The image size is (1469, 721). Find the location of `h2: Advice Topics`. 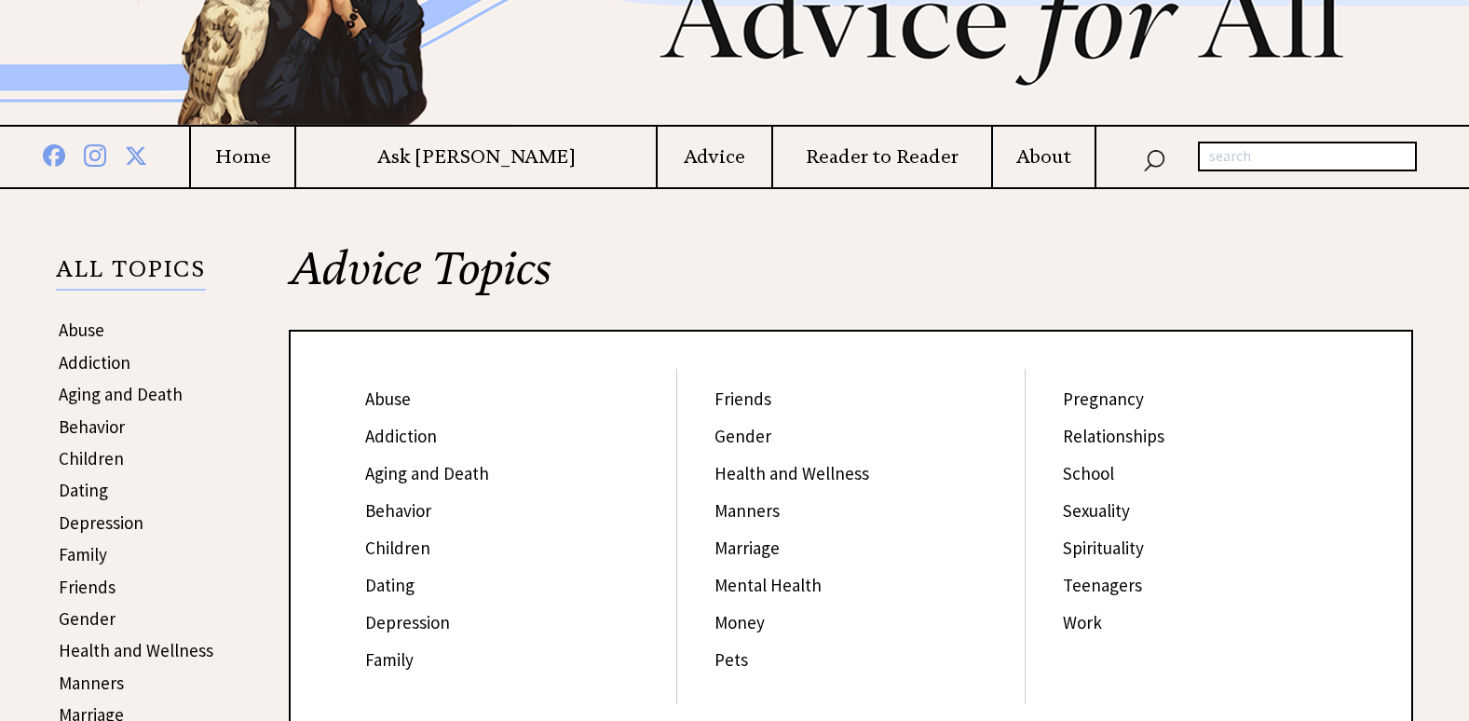

h2: Advice Topics is located at coordinates (851, 288).